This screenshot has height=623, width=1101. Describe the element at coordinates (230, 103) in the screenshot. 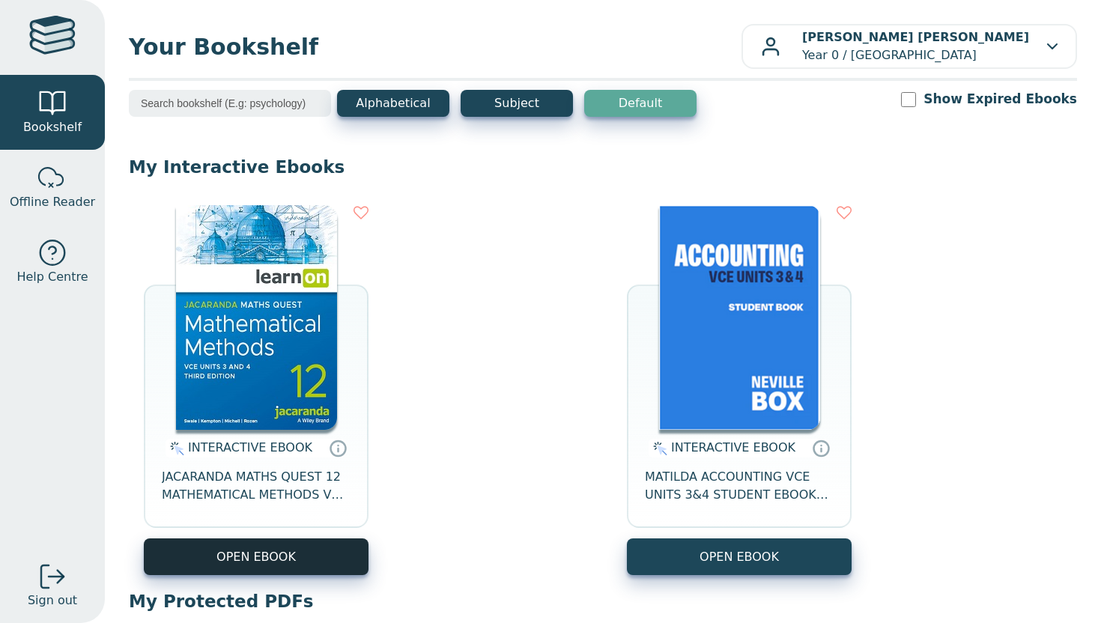

I see `input: Search bookshelf (E.g: psychology)` at that location.